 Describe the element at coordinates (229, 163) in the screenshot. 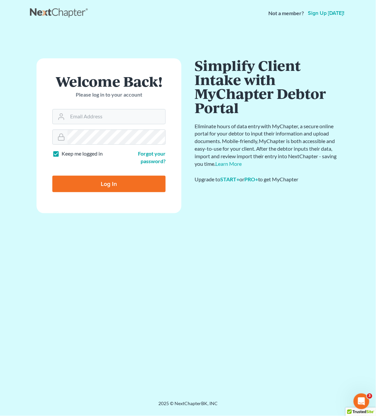

I see `a: Learn More` at that location.